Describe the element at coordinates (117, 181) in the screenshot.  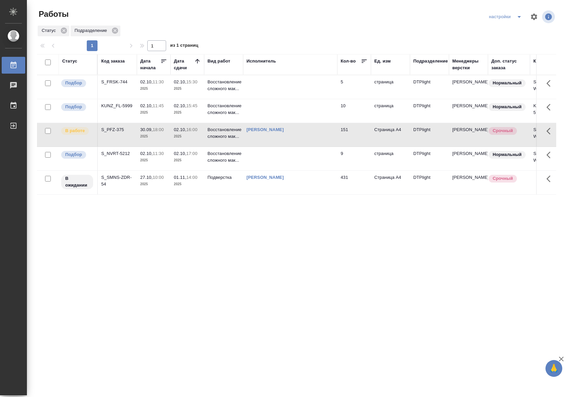
I see `div: S_SMNS-ZDR-54` at that location.